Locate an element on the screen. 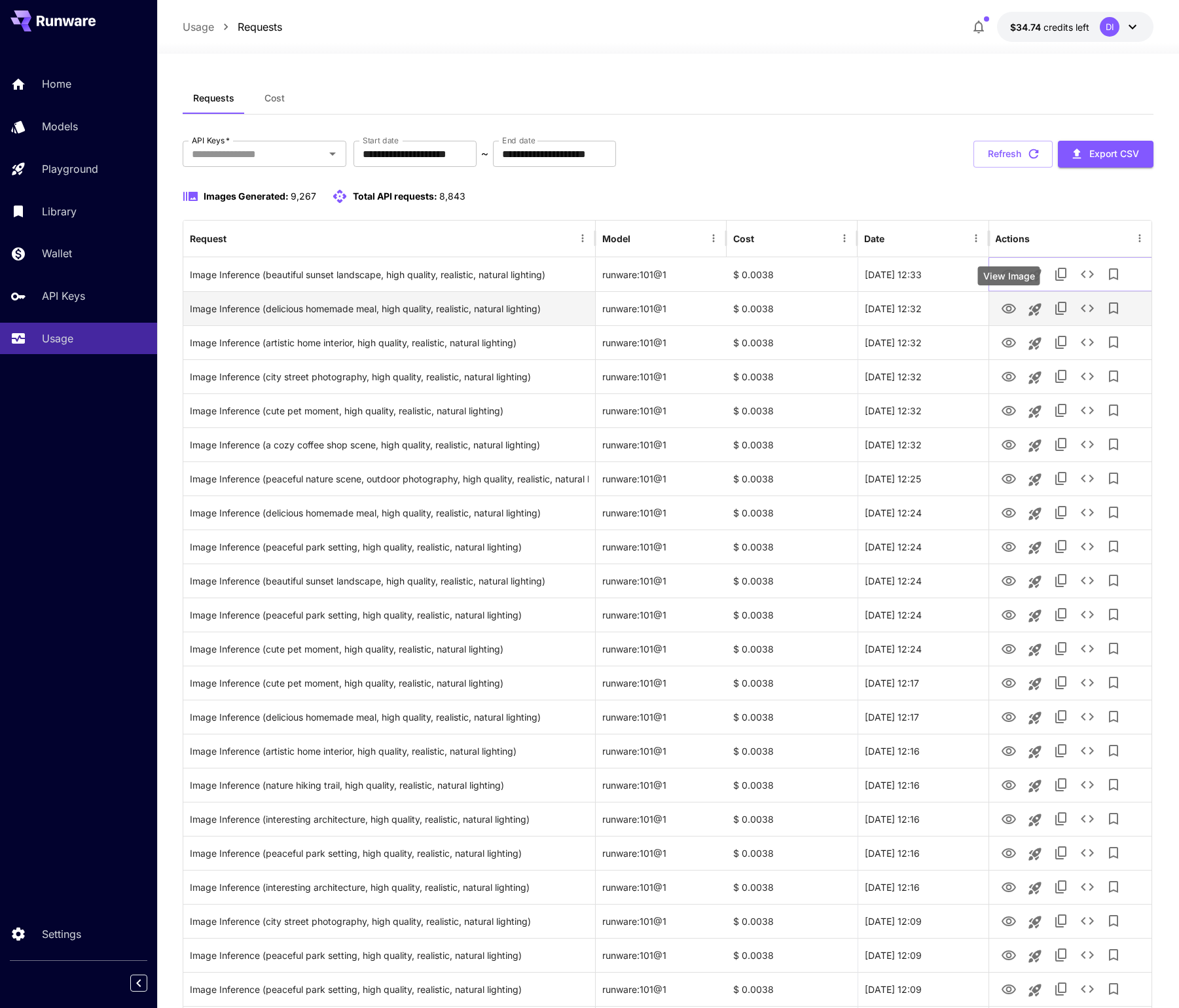 The image size is (1179, 1008). span: Total API requests: is located at coordinates (395, 196).